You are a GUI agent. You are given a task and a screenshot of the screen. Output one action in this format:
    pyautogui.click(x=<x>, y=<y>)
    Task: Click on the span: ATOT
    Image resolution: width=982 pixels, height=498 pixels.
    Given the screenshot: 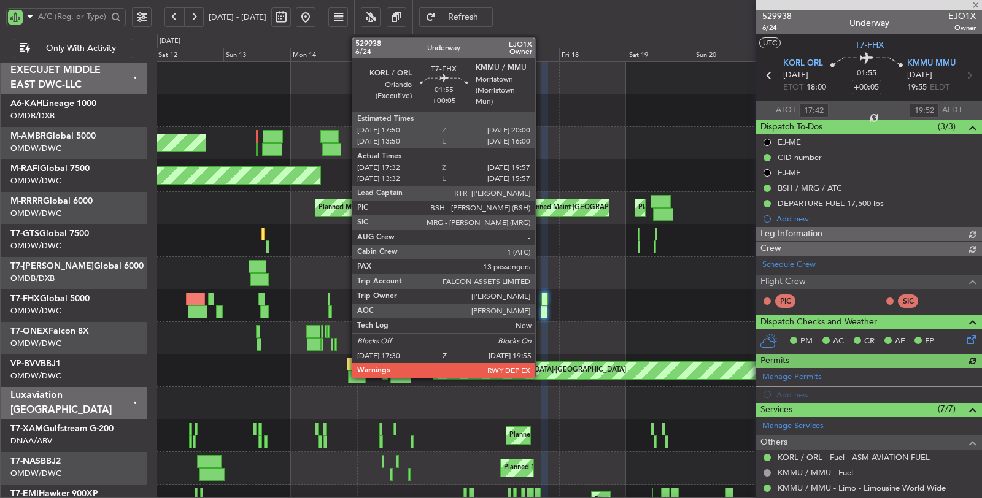 What is the action you would take?
    pyautogui.click(x=786, y=110)
    